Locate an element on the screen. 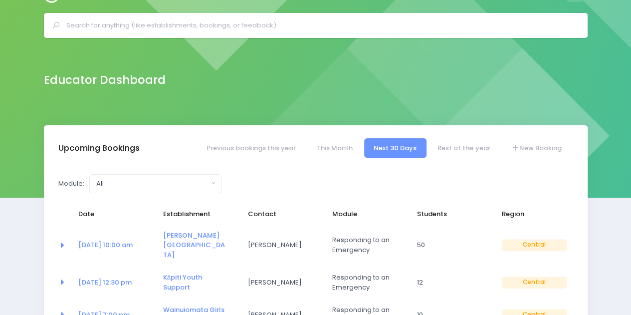 This screenshot has height=315, width=631. h2: Educator Dashboard is located at coordinates (105, 80).